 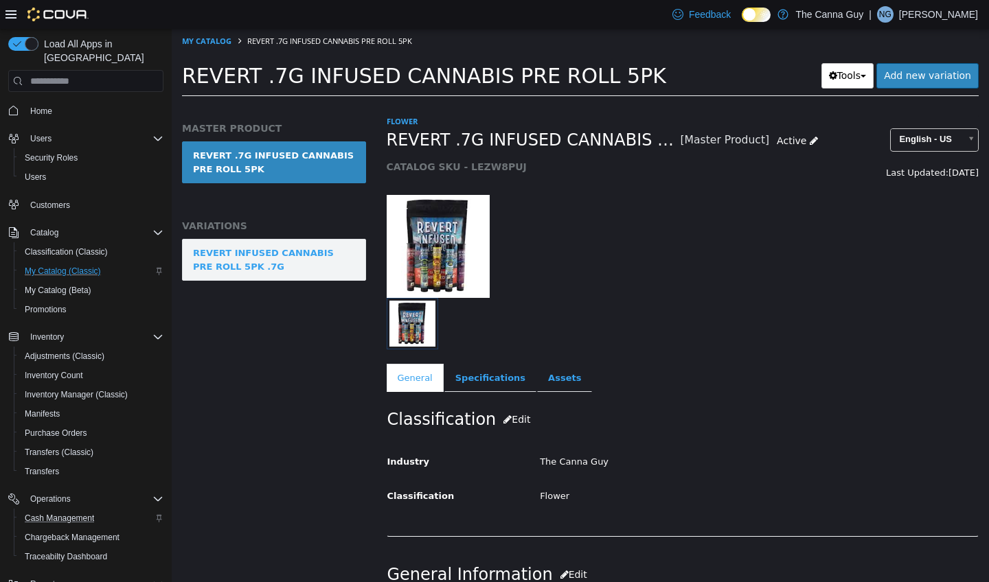 What do you see at coordinates (94, 337) in the screenshot?
I see `span: Inventory` at bounding box center [94, 337].